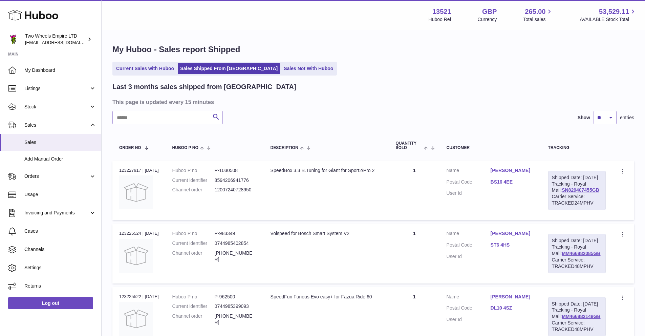 The width and height of the screenshot is (645, 336). Describe the element at coordinates (440, 19) in the screenshot. I see `div: Huboo Ref` at that location.